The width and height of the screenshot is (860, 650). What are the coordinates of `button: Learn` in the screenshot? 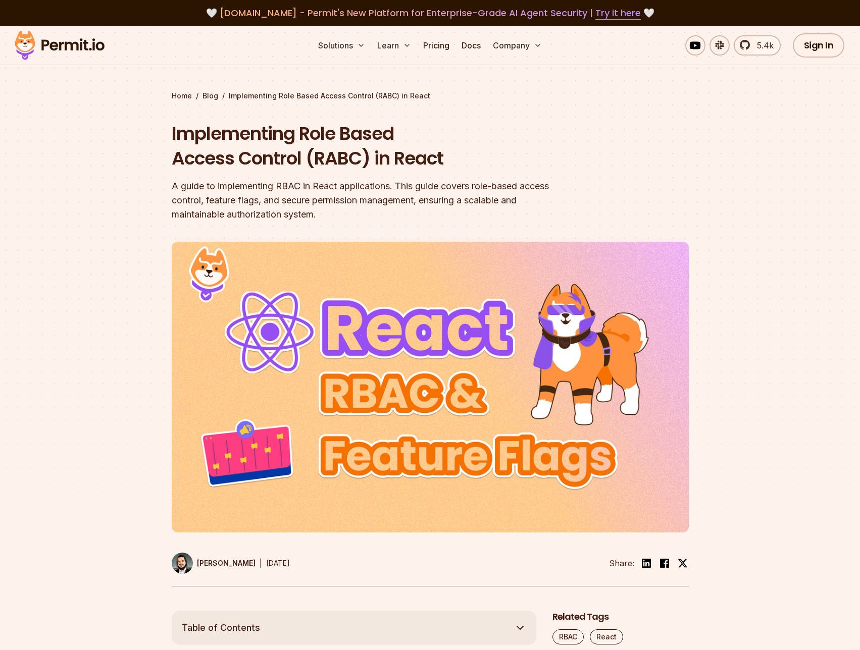 It's located at (394, 45).